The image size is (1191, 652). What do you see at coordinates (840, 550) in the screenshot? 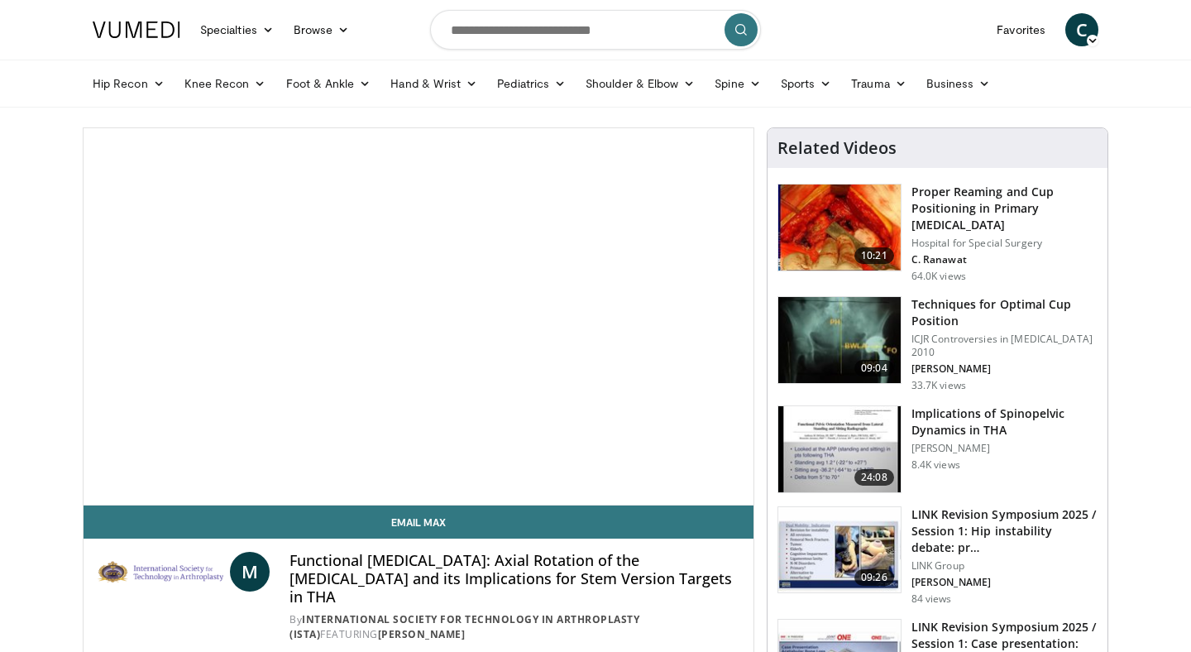
I see `img: 50f614df-7187-4566-9491-b6d63872c174.150x105_q85_crop-smart_upscale.jpg` at bounding box center [840, 550].